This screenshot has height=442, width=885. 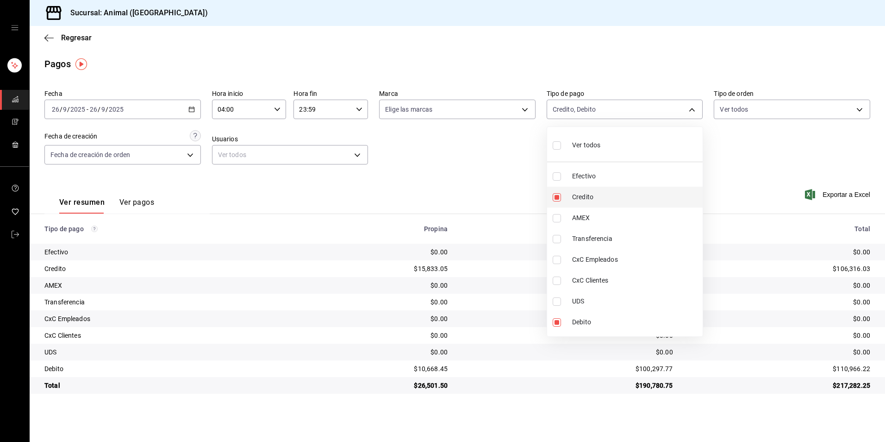 I want to click on span: UDS, so click(x=636, y=301).